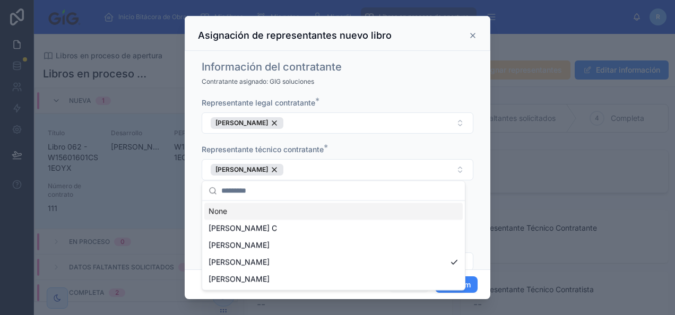 This screenshot has width=675, height=315. Describe the element at coordinates (247, 123) in the screenshot. I see `button: Unselect 8` at that location.